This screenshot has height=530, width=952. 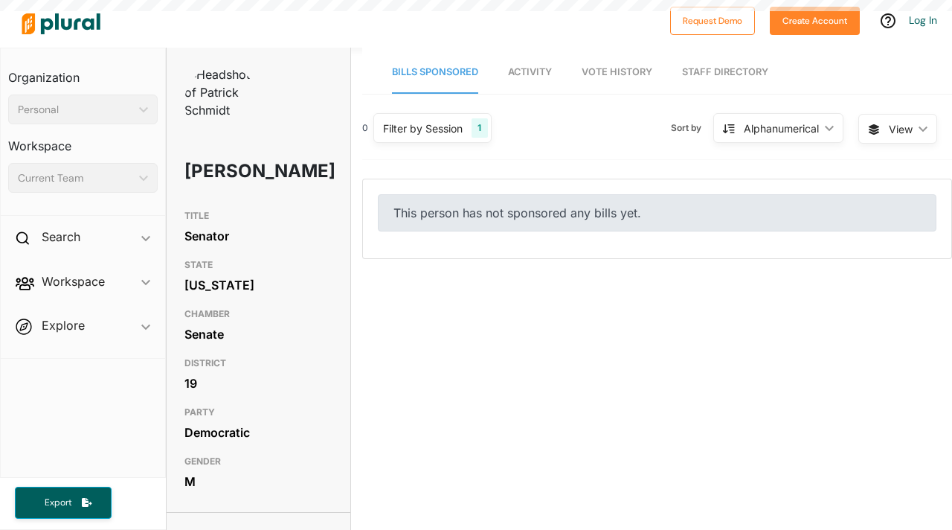 I want to click on a: Staff Directory, so click(x=725, y=72).